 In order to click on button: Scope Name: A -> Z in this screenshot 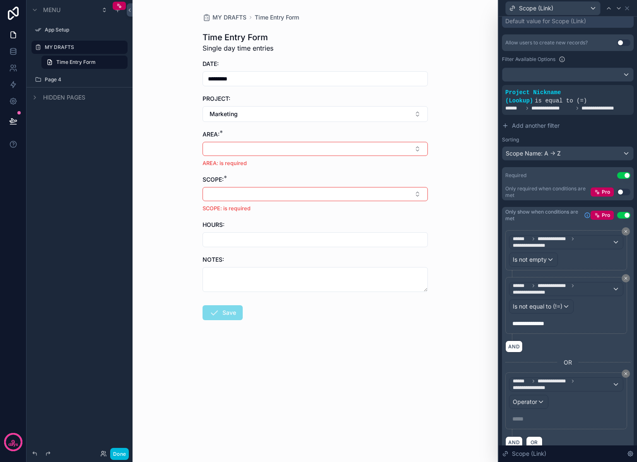, I will do `click(568, 153)`.